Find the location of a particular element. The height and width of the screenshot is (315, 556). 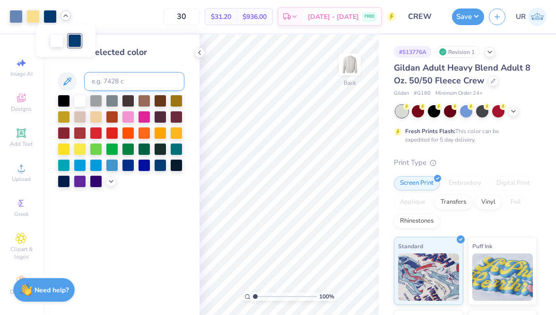

div: Vinyl is located at coordinates (489, 202).